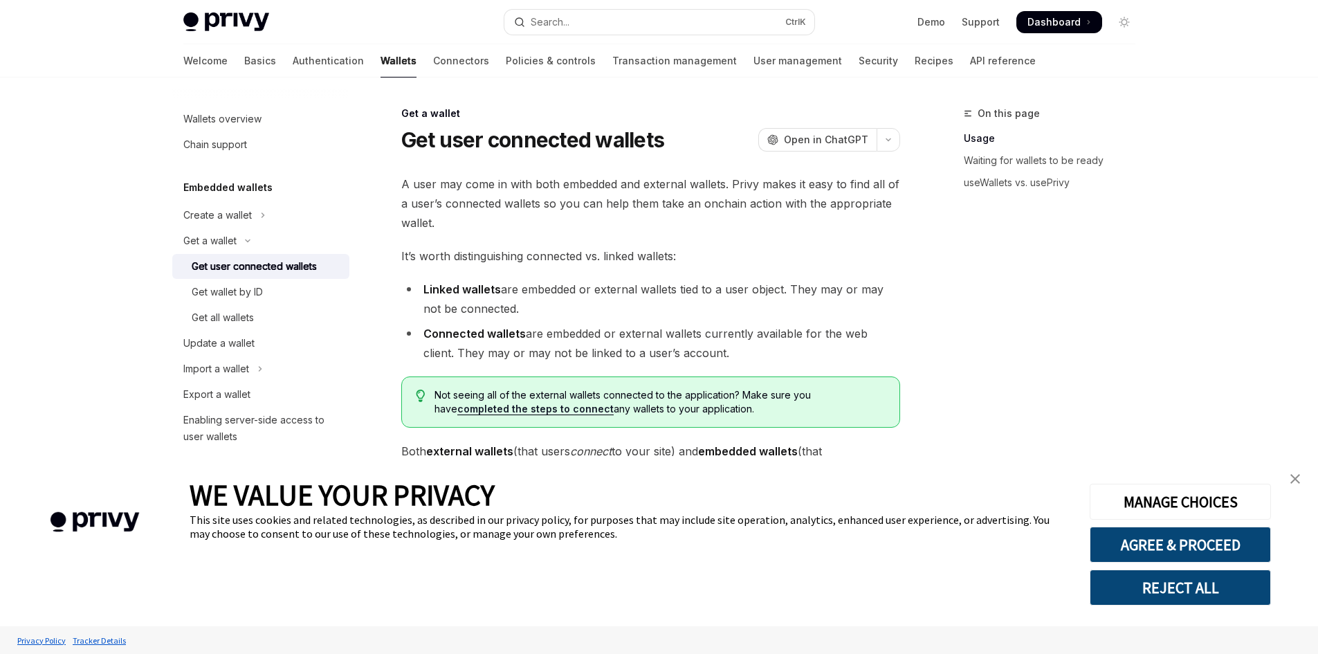  What do you see at coordinates (215, 145) in the screenshot?
I see `div: Chain support` at bounding box center [215, 145].